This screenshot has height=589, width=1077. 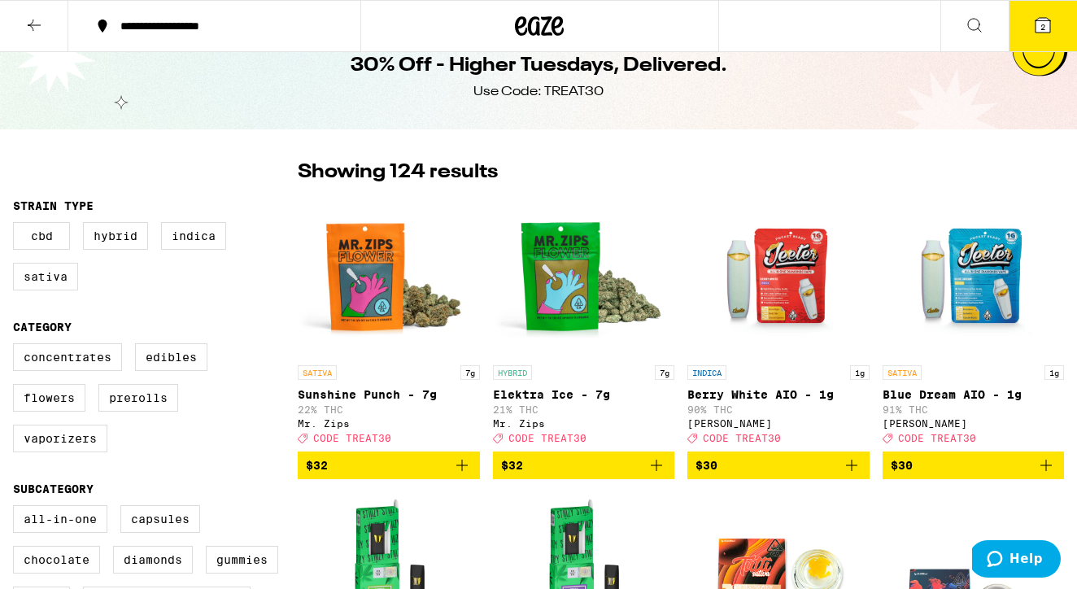 I want to click on label: Prerolls, so click(x=138, y=398).